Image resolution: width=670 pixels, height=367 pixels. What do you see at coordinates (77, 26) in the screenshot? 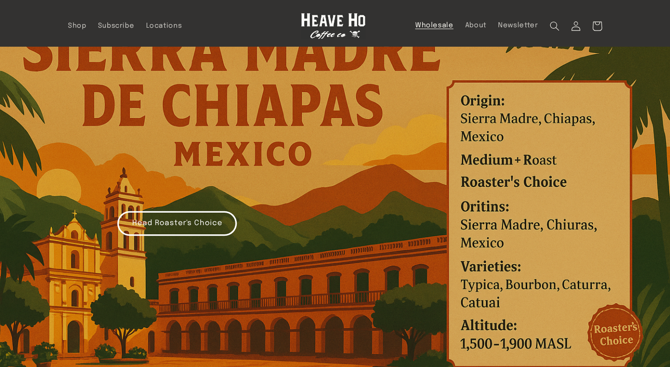
I see `span: Shop` at bounding box center [77, 26].